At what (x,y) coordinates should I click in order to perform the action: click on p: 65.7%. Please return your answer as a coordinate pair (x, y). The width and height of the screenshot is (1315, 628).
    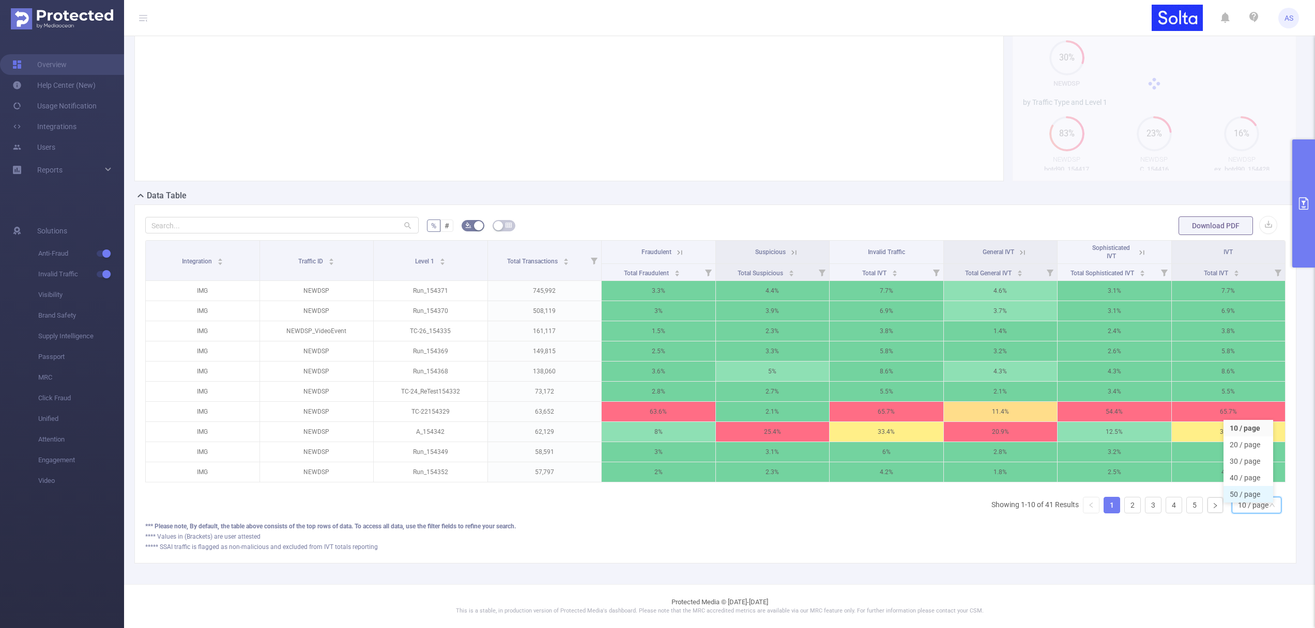
    Looking at the image, I should click on (1228, 412).